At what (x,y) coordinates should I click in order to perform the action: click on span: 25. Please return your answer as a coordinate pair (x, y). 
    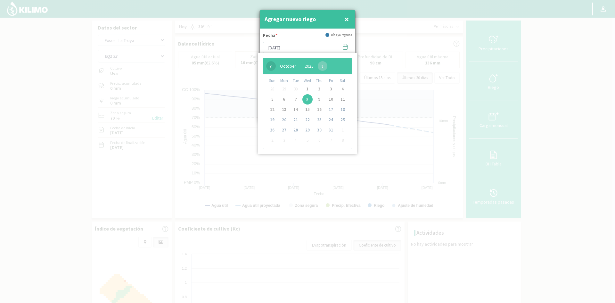
    Looking at the image, I should click on (343, 120).